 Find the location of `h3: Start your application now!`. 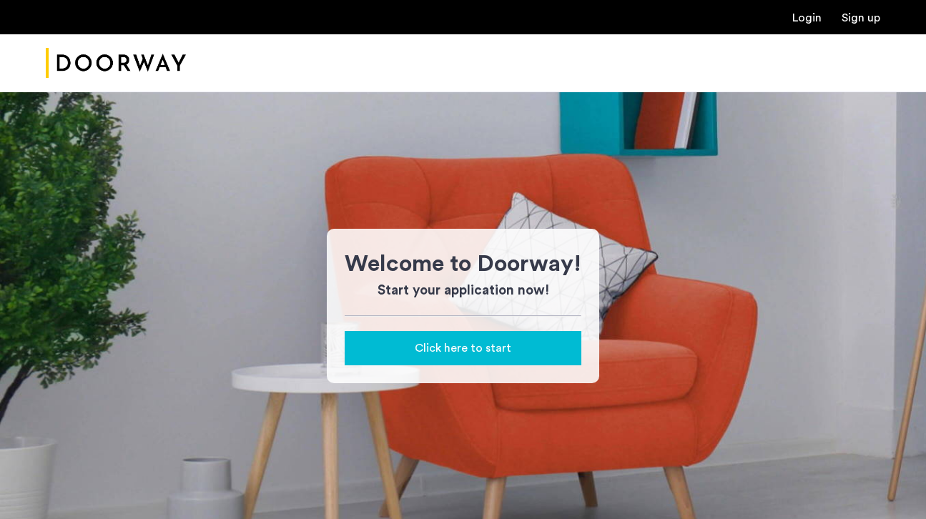

h3: Start your application now! is located at coordinates (463, 291).